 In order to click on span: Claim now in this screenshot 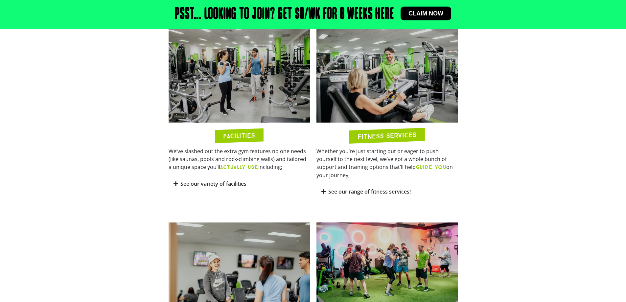, I will do `click(426, 13)`.